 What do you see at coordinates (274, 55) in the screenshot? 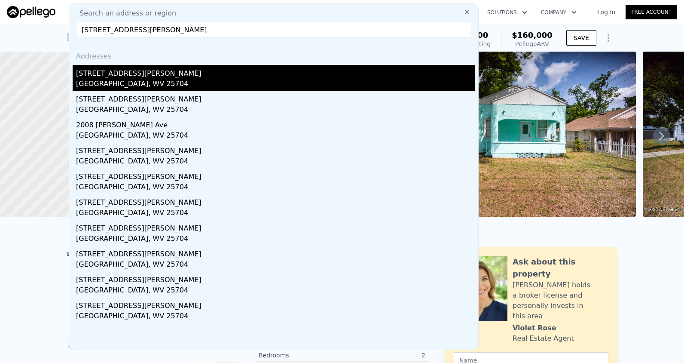
I see `div: Addresses` at bounding box center [274, 55].